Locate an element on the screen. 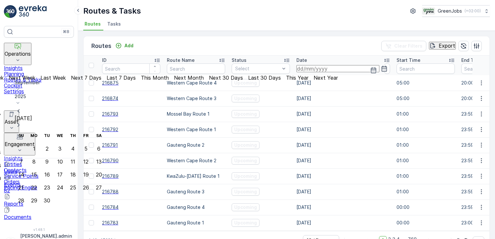 Image resolution: width=495 pixels, height=239 pixels. p: ID is located at coordinates (104, 60).